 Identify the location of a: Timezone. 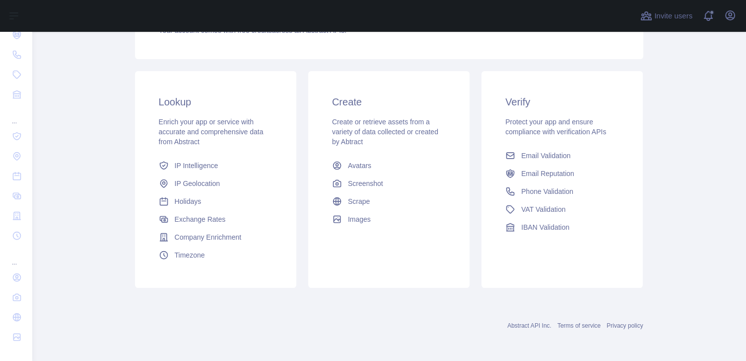
(216, 255).